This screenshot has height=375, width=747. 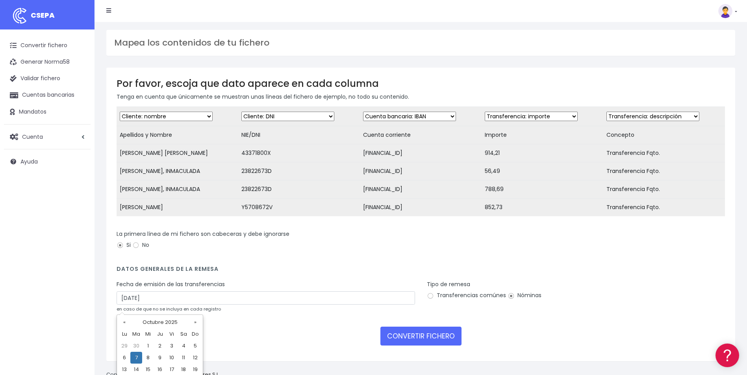 What do you see at coordinates (420, 271) in the screenshot?
I see `h4: Datos generales de la remesa` at bounding box center [420, 271].